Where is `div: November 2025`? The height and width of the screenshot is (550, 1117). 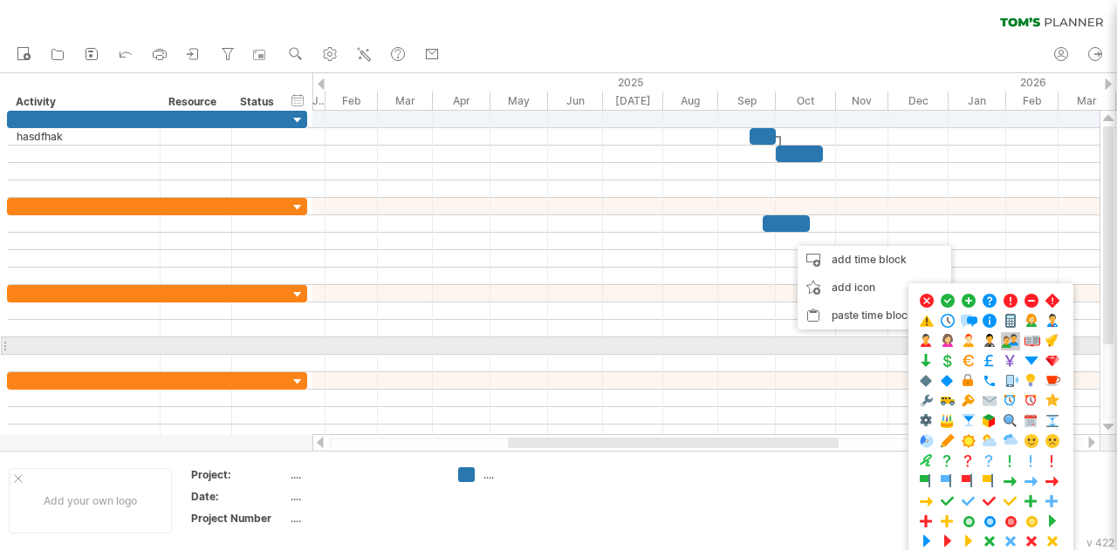
div: November 2025 is located at coordinates (862, 100).